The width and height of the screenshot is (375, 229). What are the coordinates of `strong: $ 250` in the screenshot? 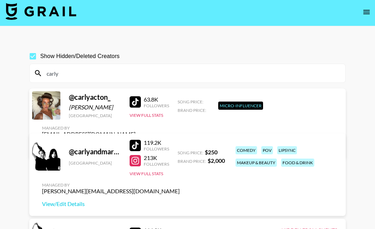 It's located at (211, 152).